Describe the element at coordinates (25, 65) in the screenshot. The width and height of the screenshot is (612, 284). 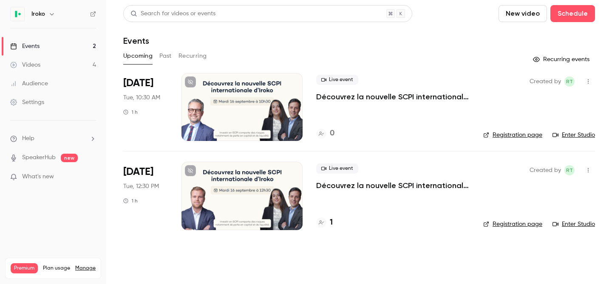
I see `div: Videos` at that location.